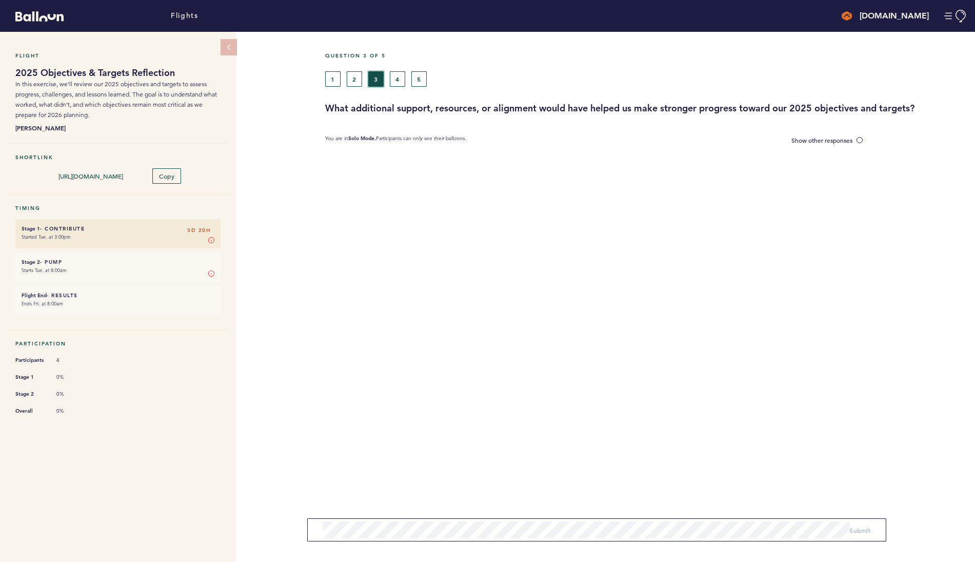  What do you see at coordinates (860, 530) in the screenshot?
I see `span: Submit` at bounding box center [860, 530].